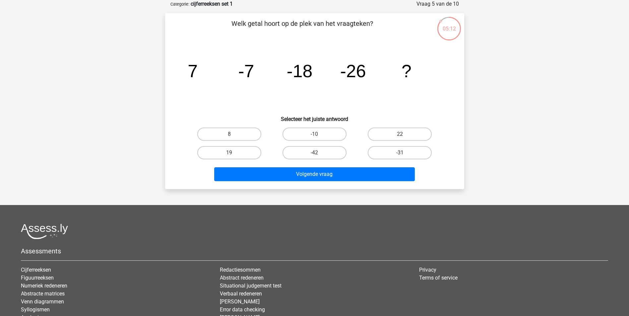 The height and width of the screenshot is (316, 629). I want to click on a: Figuurreeksen, so click(37, 278).